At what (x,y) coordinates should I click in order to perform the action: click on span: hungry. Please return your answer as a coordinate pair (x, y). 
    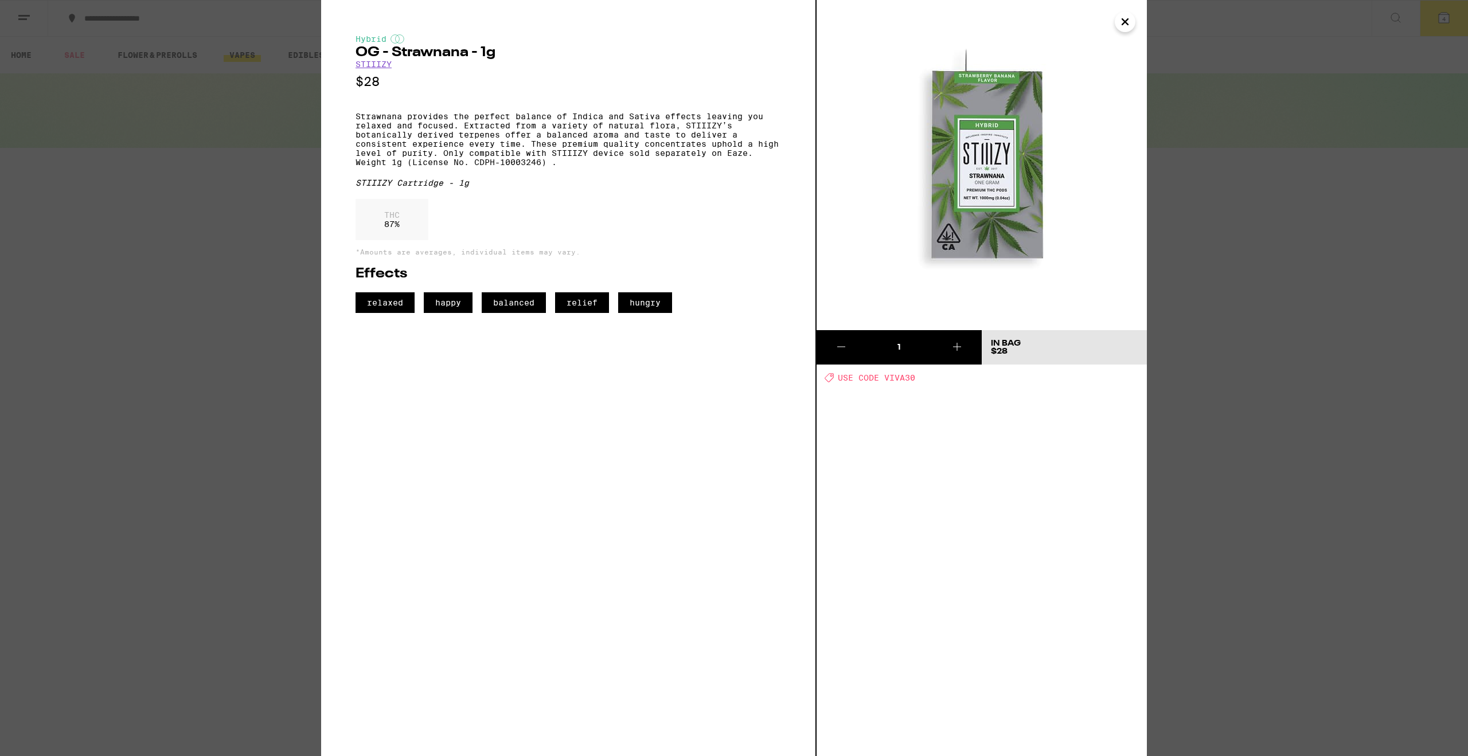
    Looking at the image, I should click on (645, 303).